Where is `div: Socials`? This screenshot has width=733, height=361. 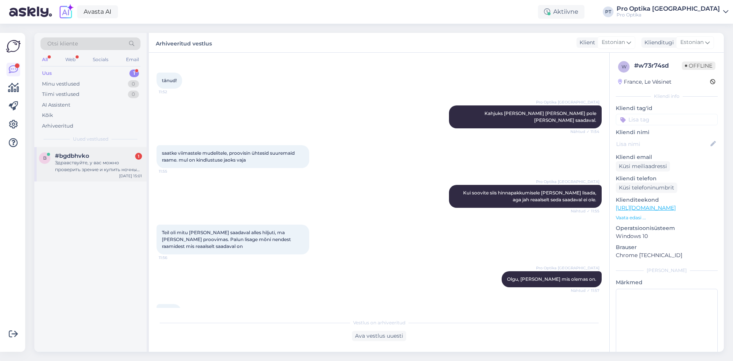
div: Socials is located at coordinates (100, 60).